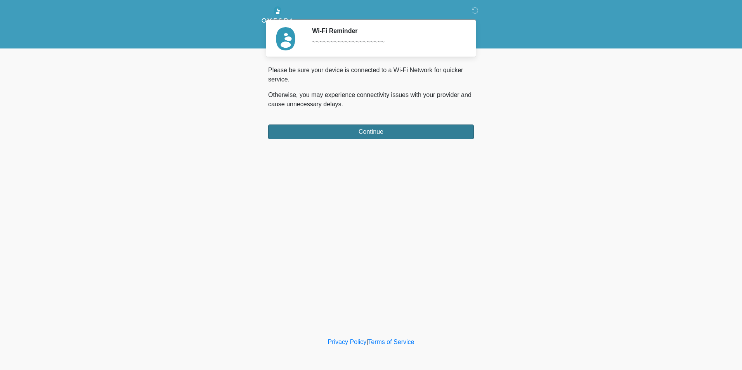 The image size is (742, 370). I want to click on p: Otherwise, you may experience connectivity issues with your provider and cause unnecessary delays, so click(371, 100).